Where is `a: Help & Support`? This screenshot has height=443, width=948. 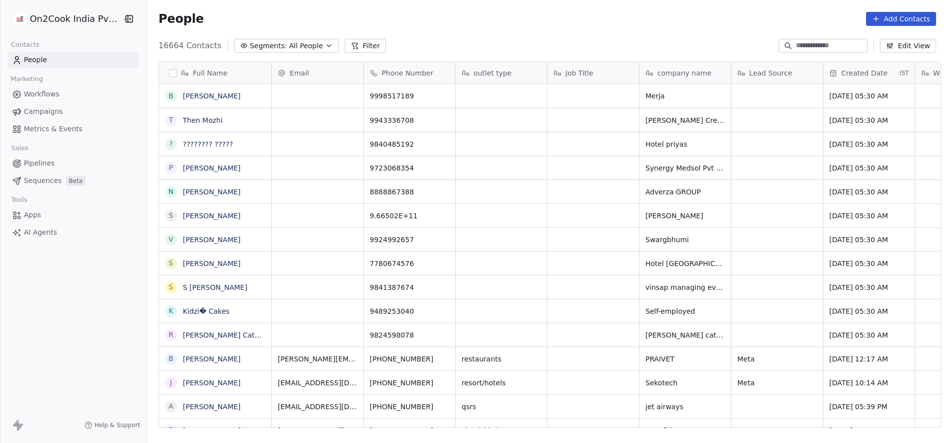
a: Help & Support is located at coordinates (112, 425).